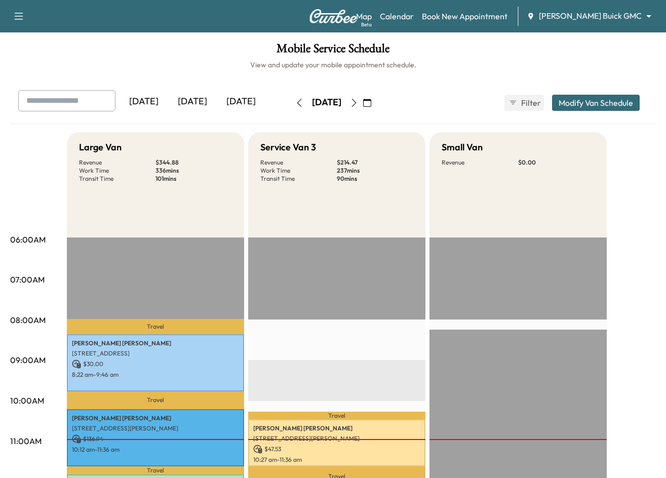 Image resolution: width=666 pixels, height=478 pixels. What do you see at coordinates (156, 375) in the screenshot?
I see `p: 8:22 am - 9:46 am` at bounding box center [156, 375].